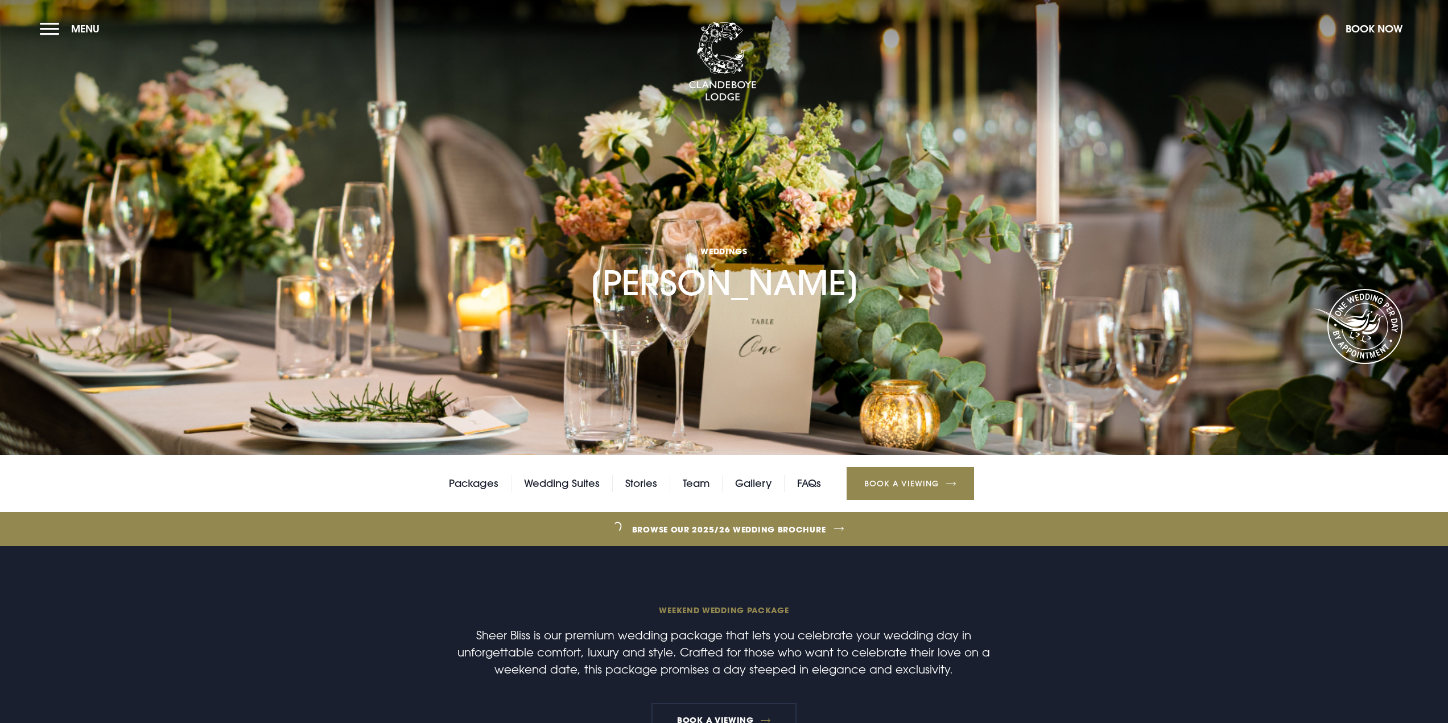  I want to click on span: Menu, so click(85, 28).